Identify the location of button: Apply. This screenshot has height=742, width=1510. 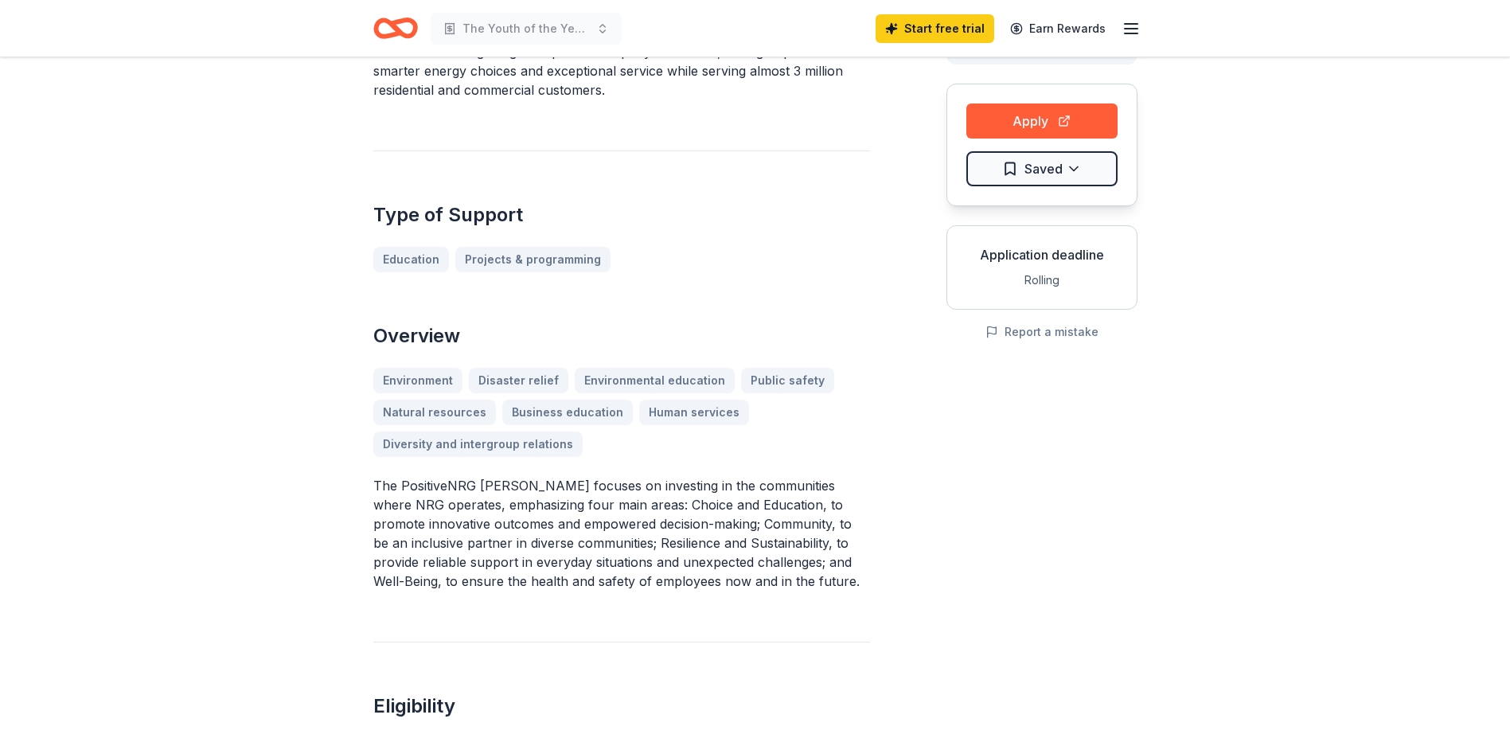
(1042, 121).